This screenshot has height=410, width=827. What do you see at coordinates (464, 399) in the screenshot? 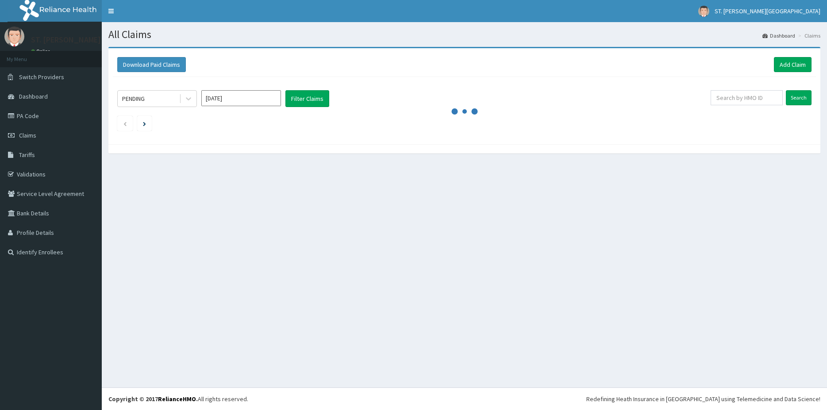
I see `footer: All rights reserved.` at bounding box center [464, 399].